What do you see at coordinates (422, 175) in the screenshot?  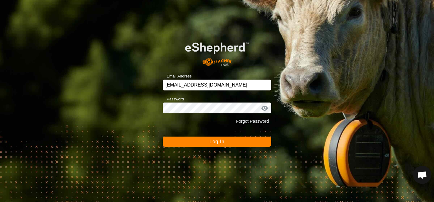 I see `div: Open chat` at bounding box center [422, 175].